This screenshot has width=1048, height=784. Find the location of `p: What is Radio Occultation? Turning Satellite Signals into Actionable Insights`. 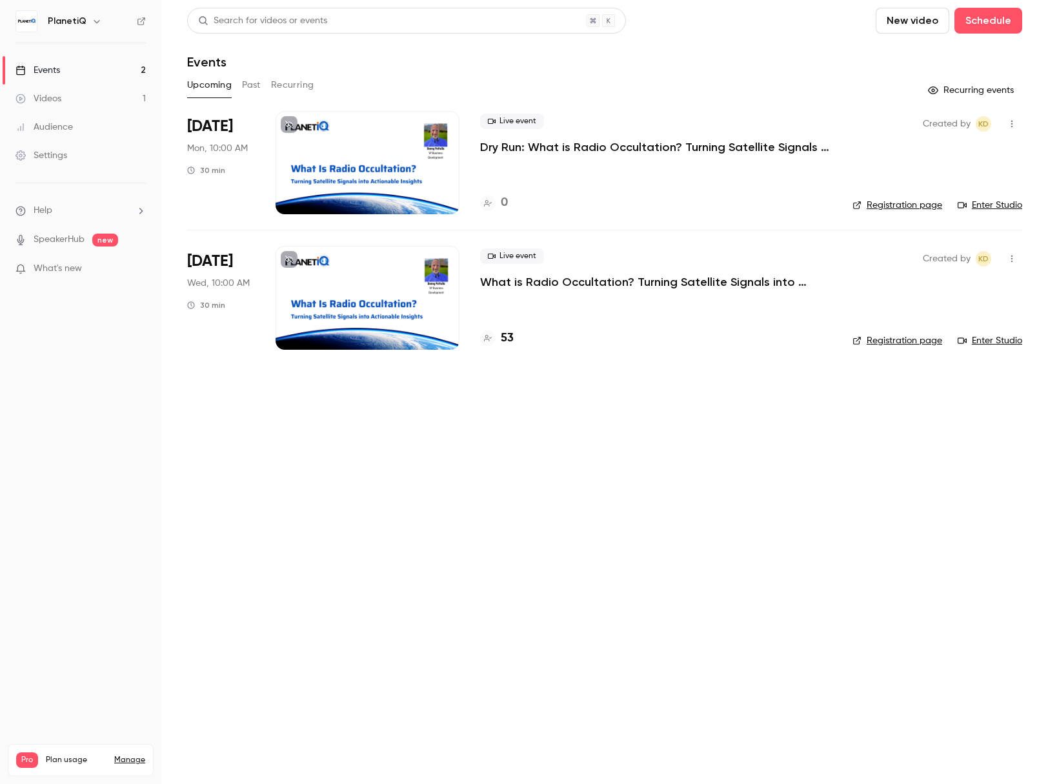

p: What is Radio Occultation? Turning Satellite Signals into Actionable Insights is located at coordinates (656, 282).